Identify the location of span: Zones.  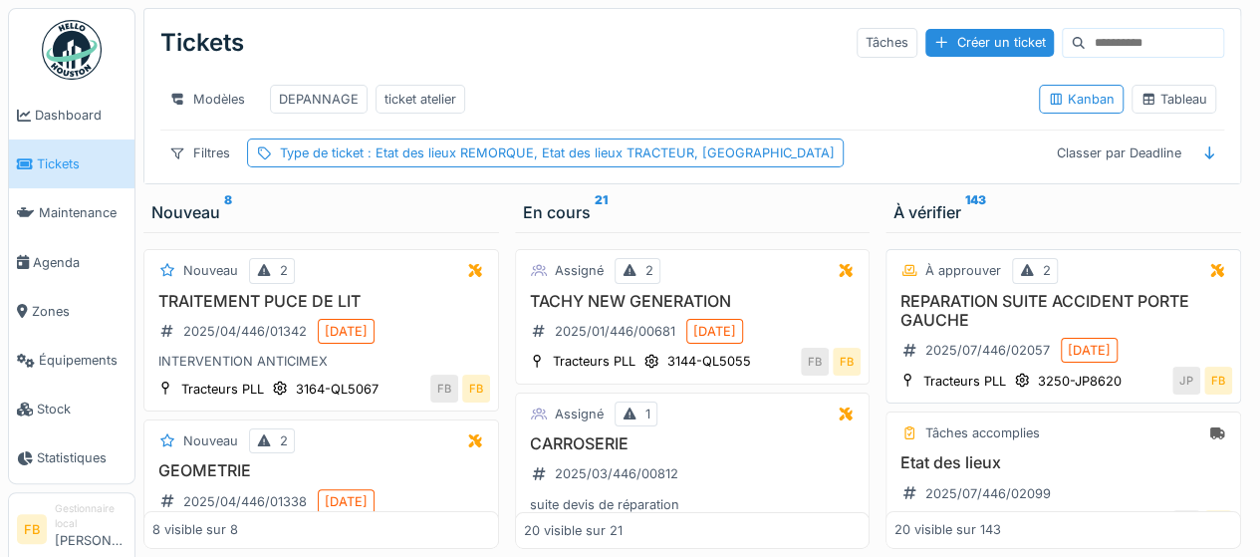
(79, 311).